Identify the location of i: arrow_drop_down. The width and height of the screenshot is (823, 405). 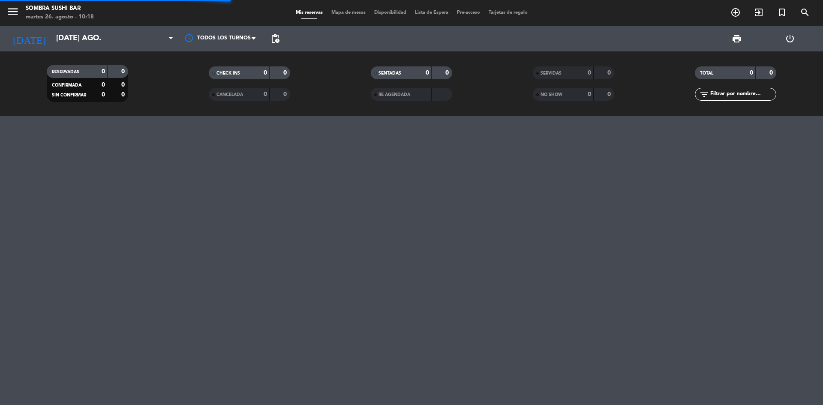
(85, 39).